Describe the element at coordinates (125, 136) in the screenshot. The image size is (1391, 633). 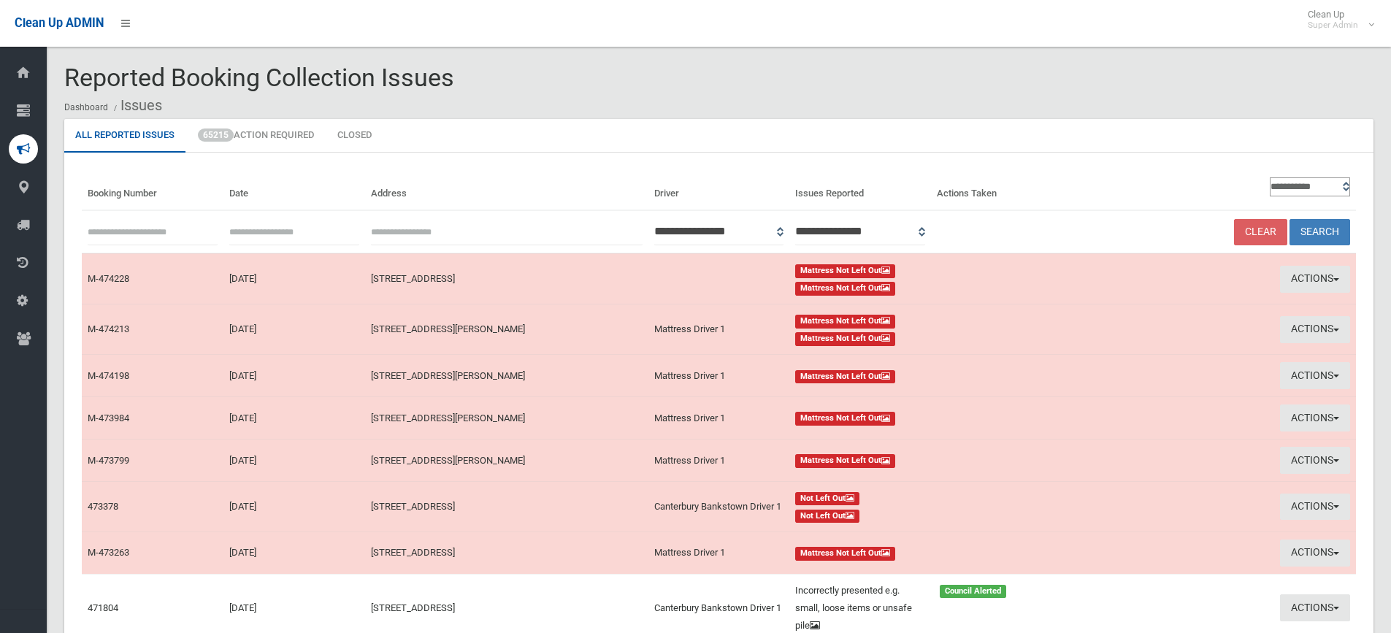
I see `a: All Reported Issues` at that location.